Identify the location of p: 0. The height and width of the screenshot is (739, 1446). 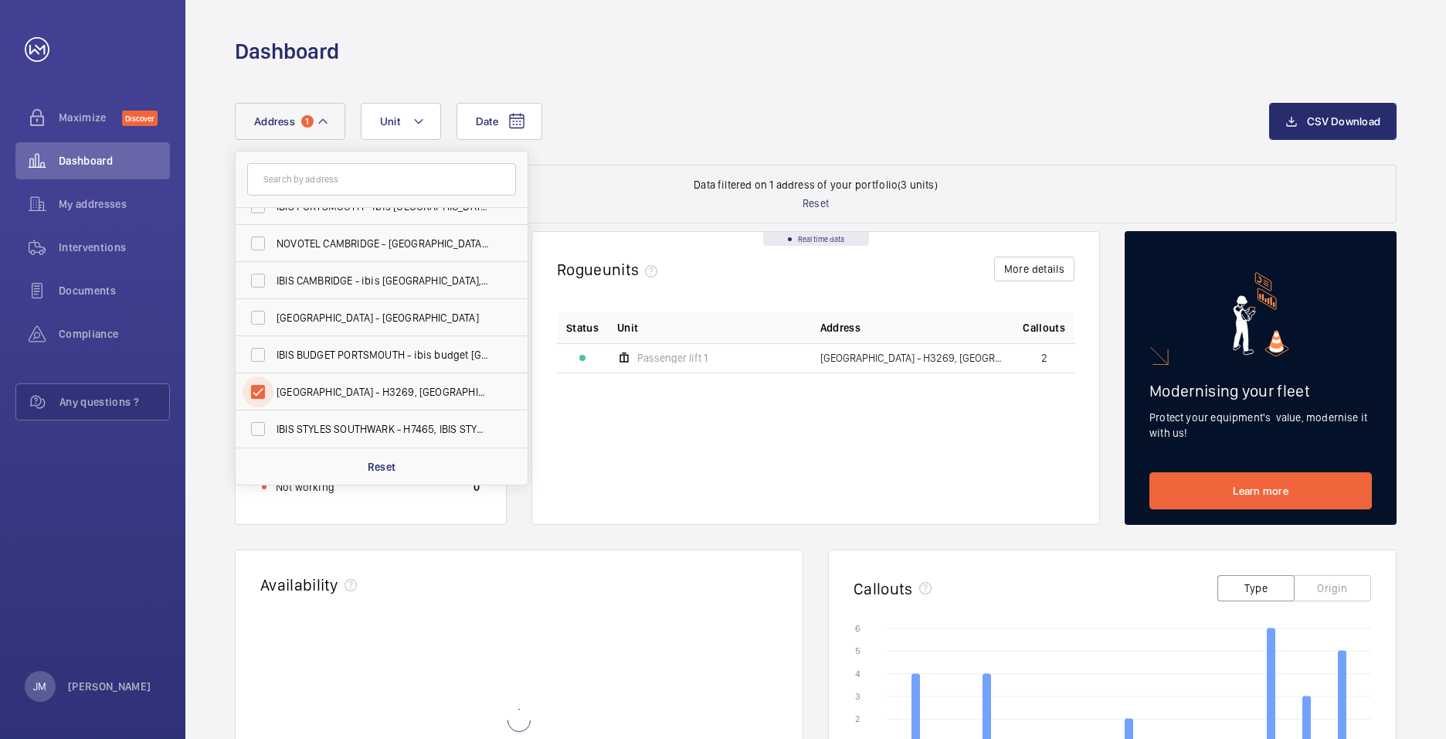
(477, 487).